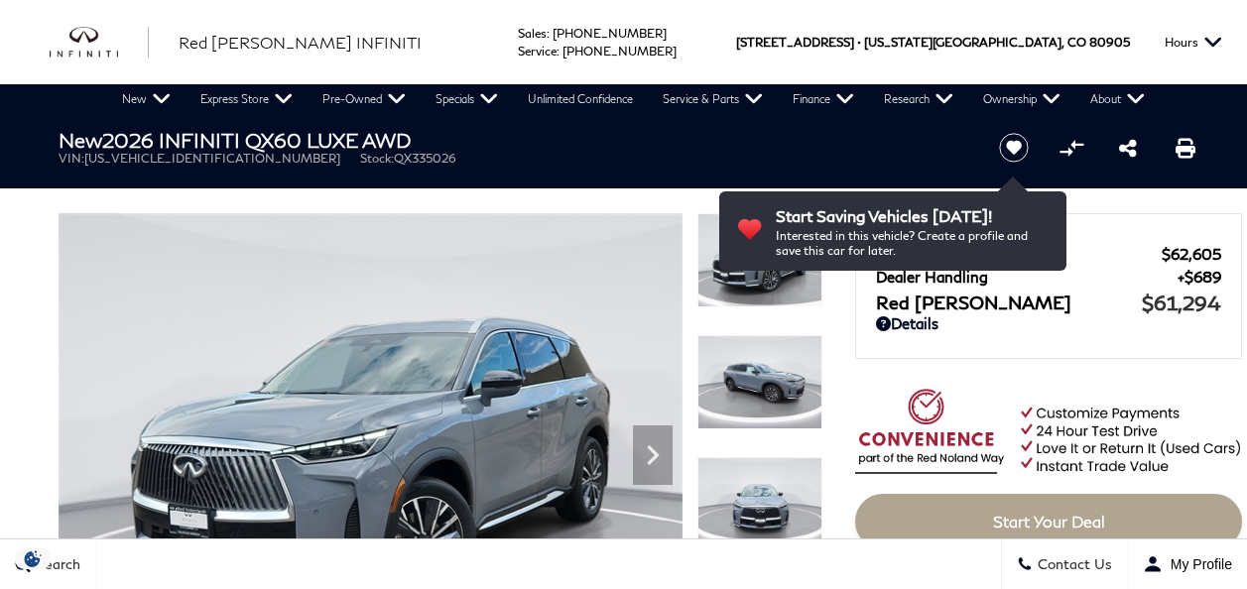 This screenshot has width=1247, height=589. Describe the element at coordinates (1188, 565) in the screenshot. I see `button: Open user profile menu` at that location.